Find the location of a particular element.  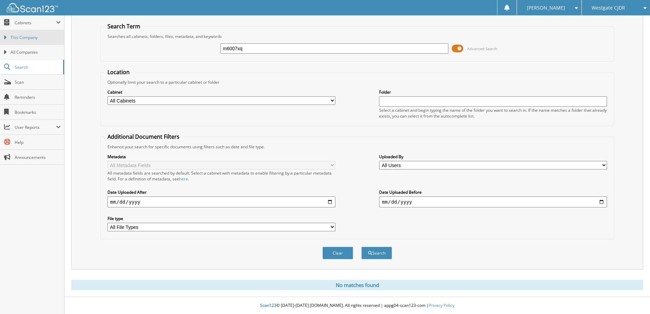

span: Bookmarks is located at coordinates (38, 112).